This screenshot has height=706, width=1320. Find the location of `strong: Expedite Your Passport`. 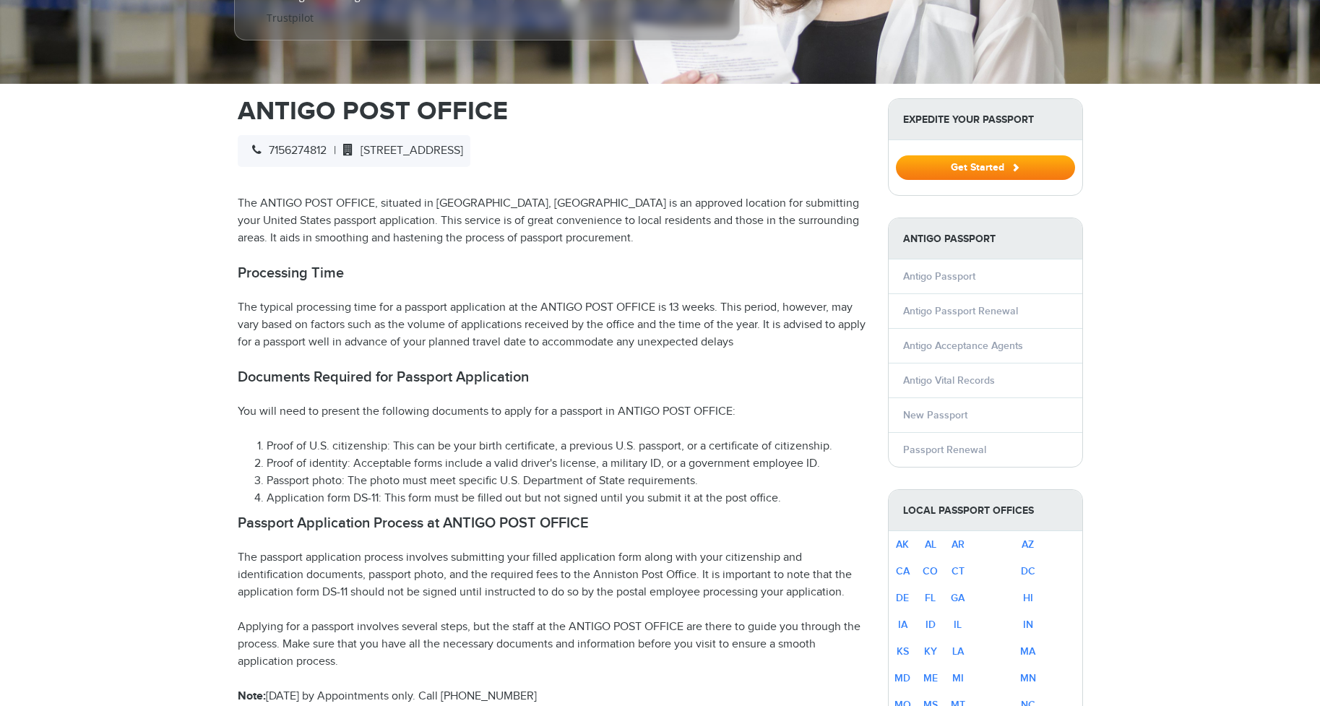

strong: Expedite Your Passport is located at coordinates (985, 119).